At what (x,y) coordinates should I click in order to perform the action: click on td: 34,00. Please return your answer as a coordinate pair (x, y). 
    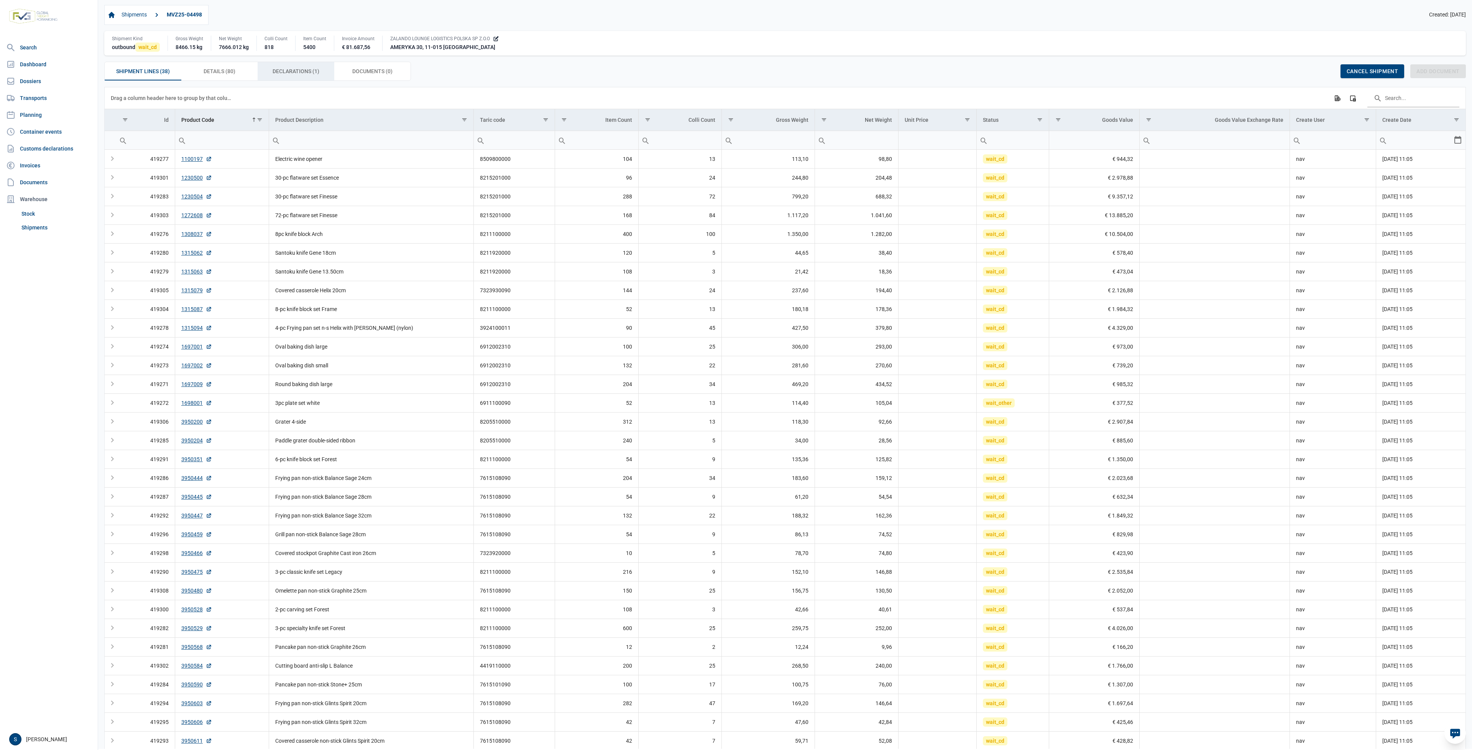
    Looking at the image, I should click on (768, 440).